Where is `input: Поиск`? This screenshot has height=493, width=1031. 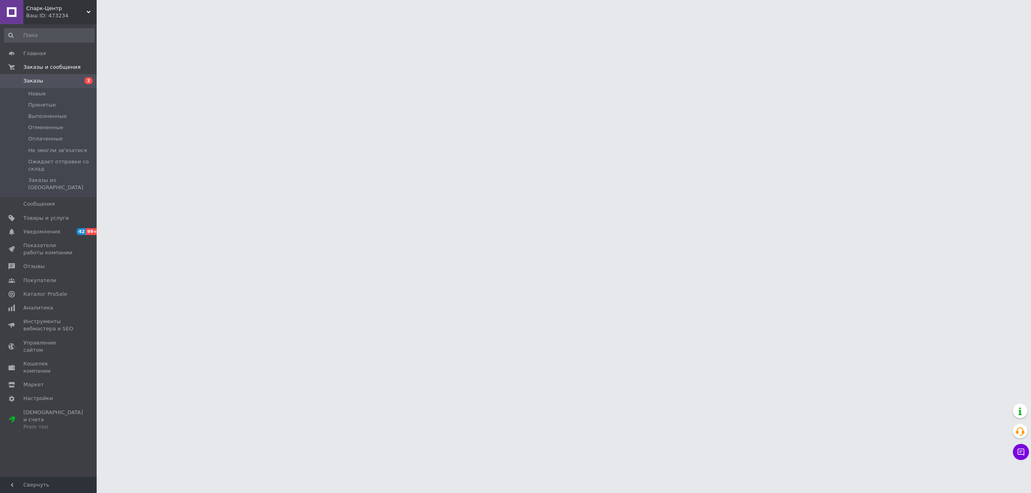 input: Поиск is located at coordinates (49, 35).